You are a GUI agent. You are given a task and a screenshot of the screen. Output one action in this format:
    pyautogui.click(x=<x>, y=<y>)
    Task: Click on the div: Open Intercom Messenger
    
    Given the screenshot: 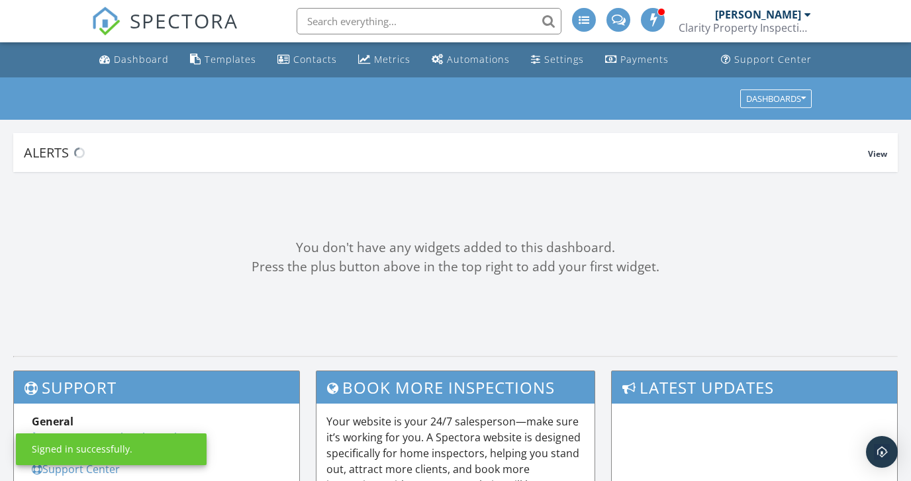 What is the action you would take?
    pyautogui.click(x=882, y=452)
    